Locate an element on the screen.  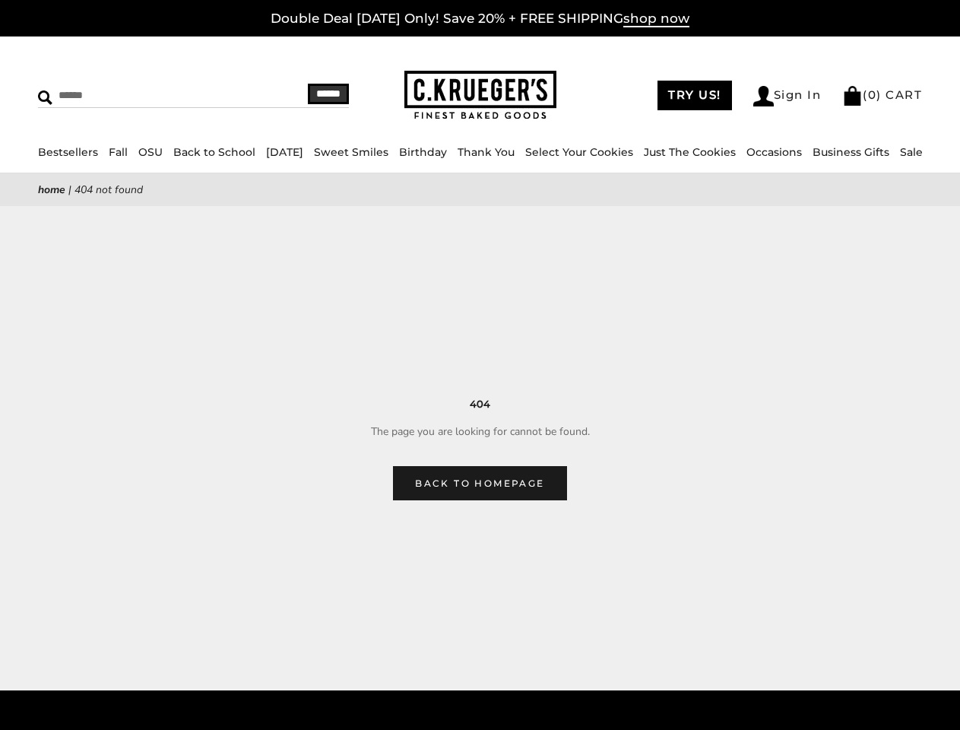
input: Search is located at coordinates (139, 95).